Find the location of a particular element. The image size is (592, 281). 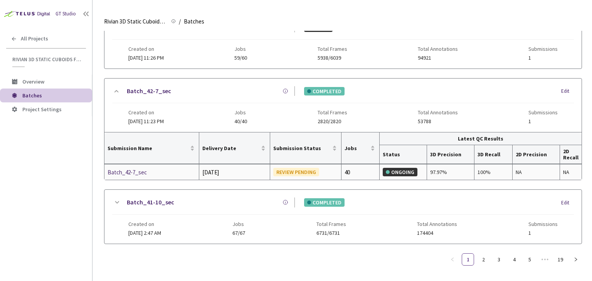

div: Batch_42-7_sec is located at coordinates (148, 173).